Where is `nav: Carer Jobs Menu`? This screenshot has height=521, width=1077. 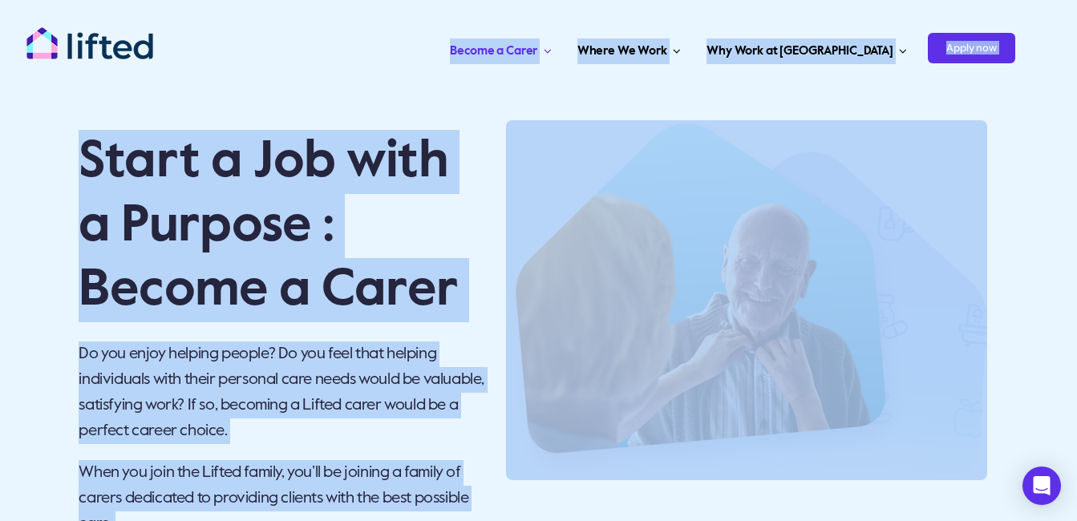 nav: Carer Jobs Menu is located at coordinates (642, 48).